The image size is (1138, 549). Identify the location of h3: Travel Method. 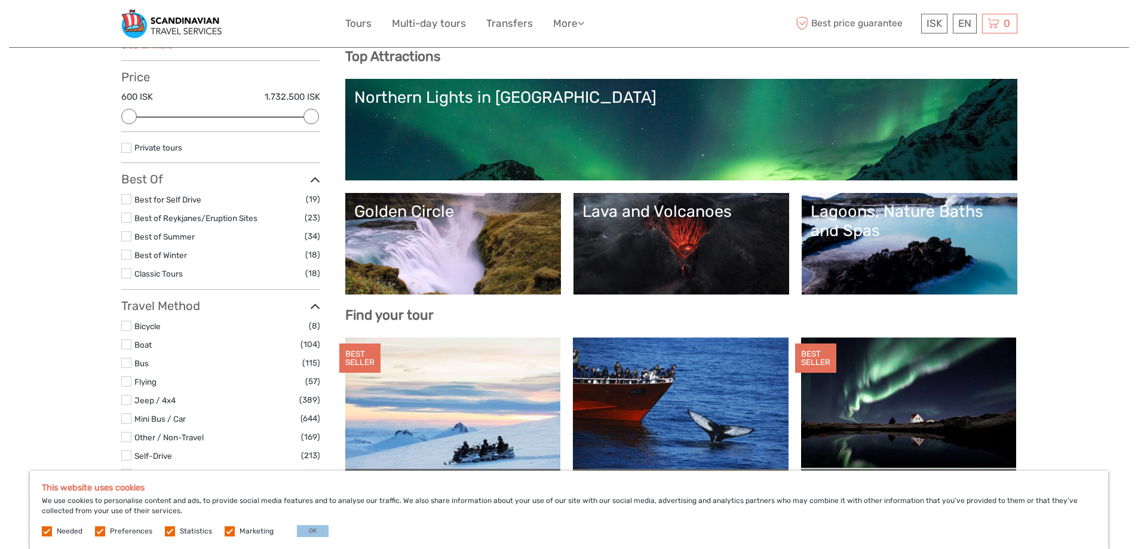
(220, 306).